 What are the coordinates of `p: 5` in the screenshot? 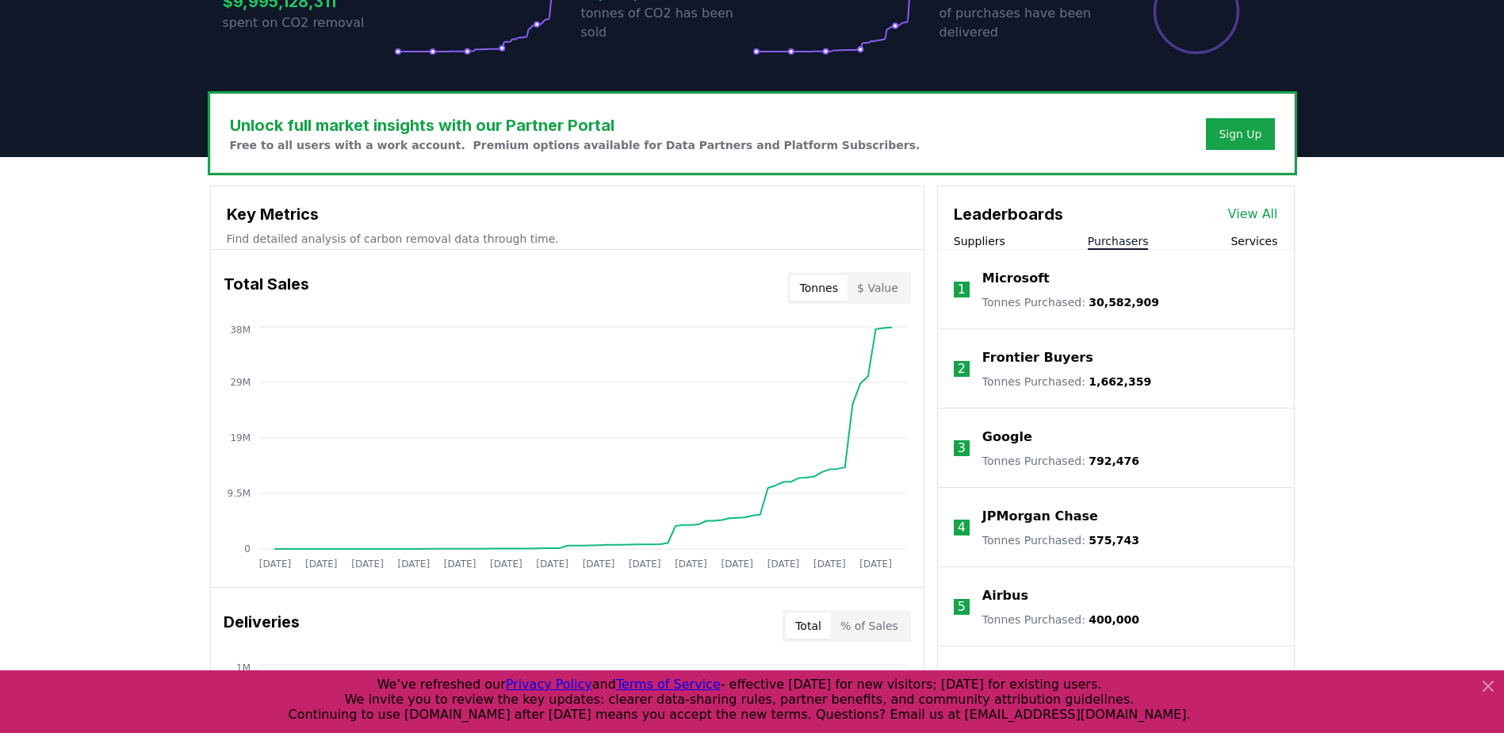 It's located at (962, 607).